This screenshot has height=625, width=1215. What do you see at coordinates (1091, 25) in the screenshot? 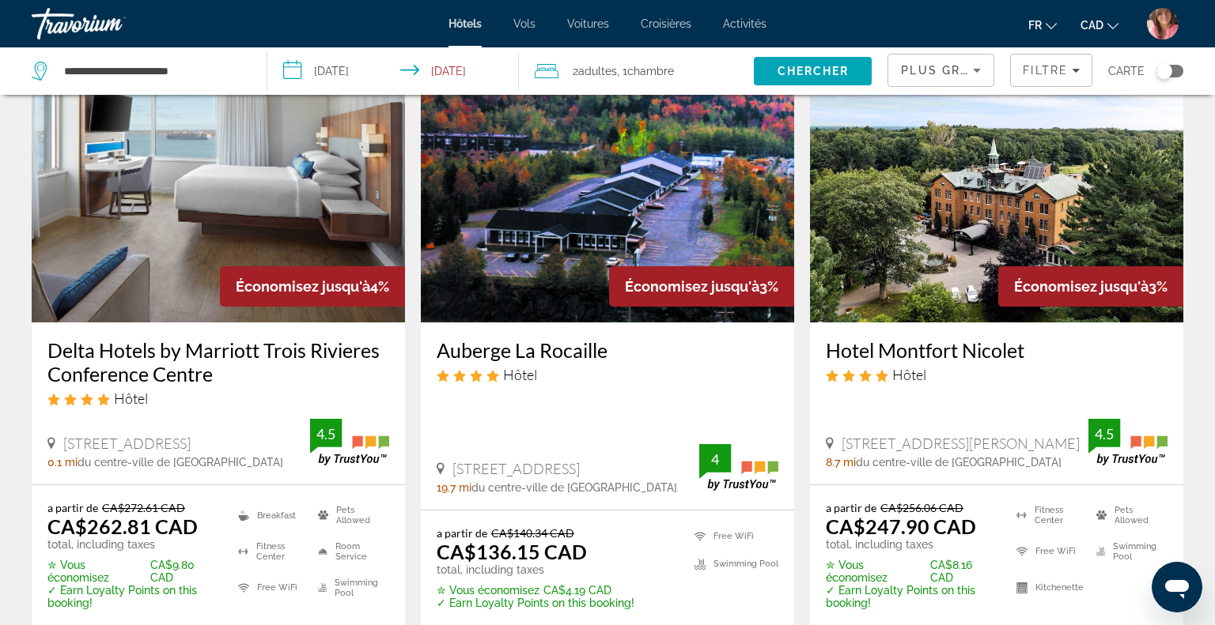
I see `span: CAD` at bounding box center [1091, 25].